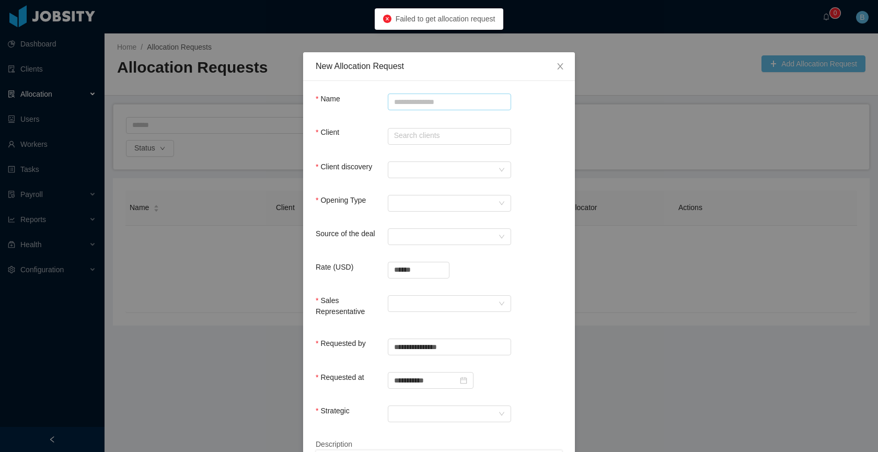 The image size is (878, 452). What do you see at coordinates (344, 167) in the screenshot?
I see `label: Client discovery` at bounding box center [344, 167].